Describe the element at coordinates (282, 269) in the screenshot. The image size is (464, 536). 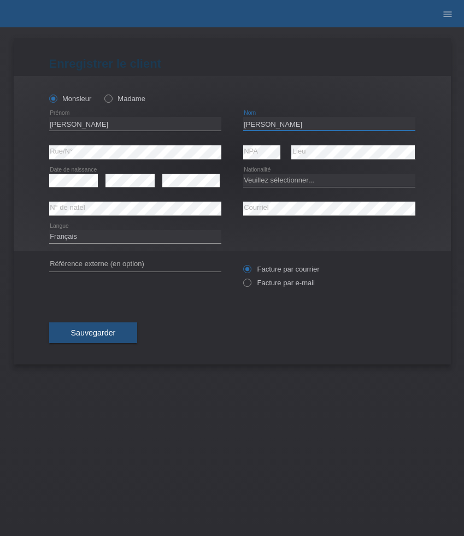
I see `label: Facture par courrier` at that location.